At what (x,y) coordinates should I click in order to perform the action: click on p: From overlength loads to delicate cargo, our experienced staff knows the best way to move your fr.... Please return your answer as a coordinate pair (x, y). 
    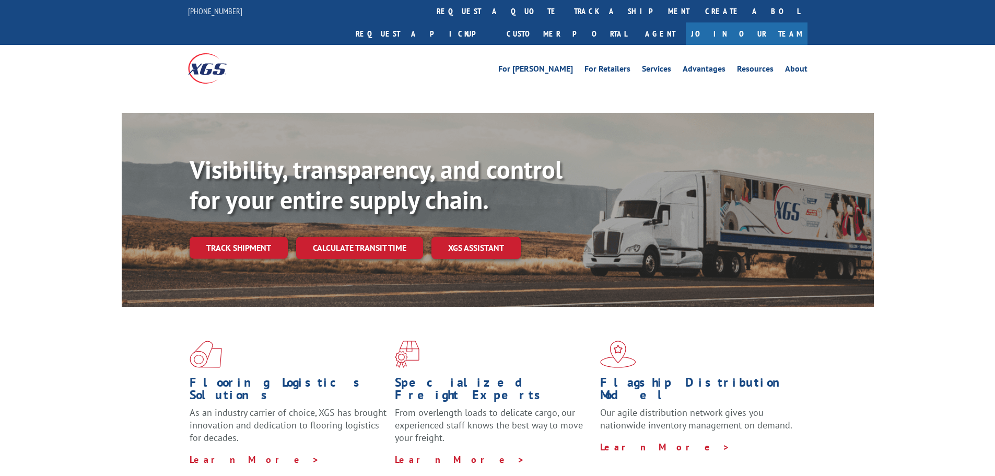
    Looking at the image, I should click on (494, 429).